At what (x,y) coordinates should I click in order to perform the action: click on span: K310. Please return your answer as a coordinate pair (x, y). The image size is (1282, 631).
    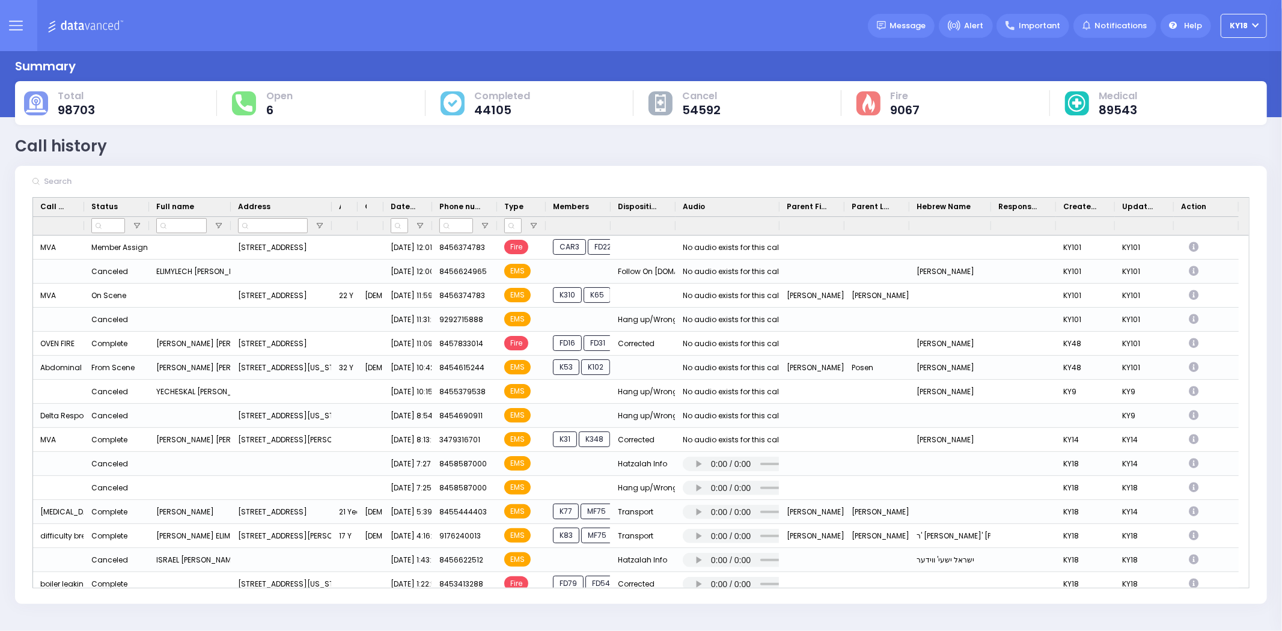
    Looking at the image, I should click on (567, 295).